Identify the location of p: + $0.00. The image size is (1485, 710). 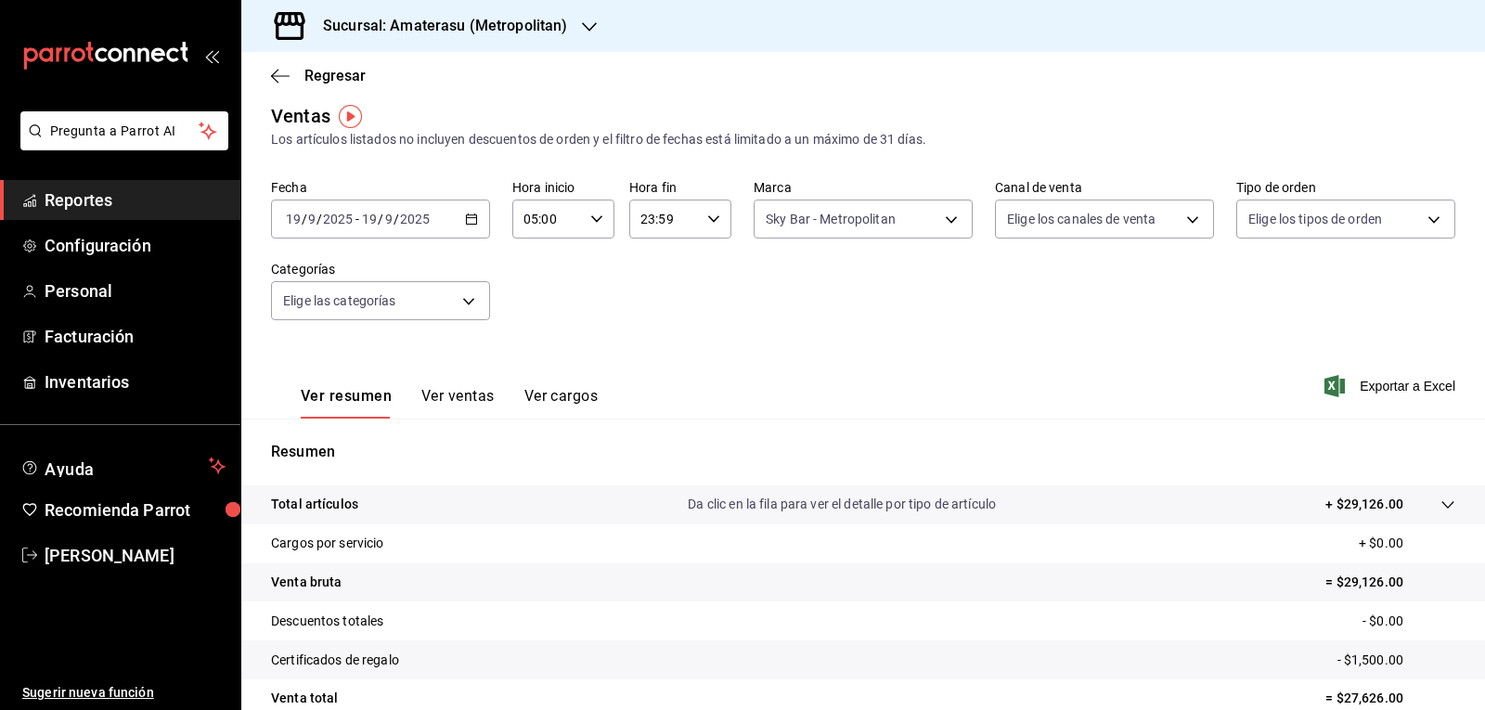
(1407, 543).